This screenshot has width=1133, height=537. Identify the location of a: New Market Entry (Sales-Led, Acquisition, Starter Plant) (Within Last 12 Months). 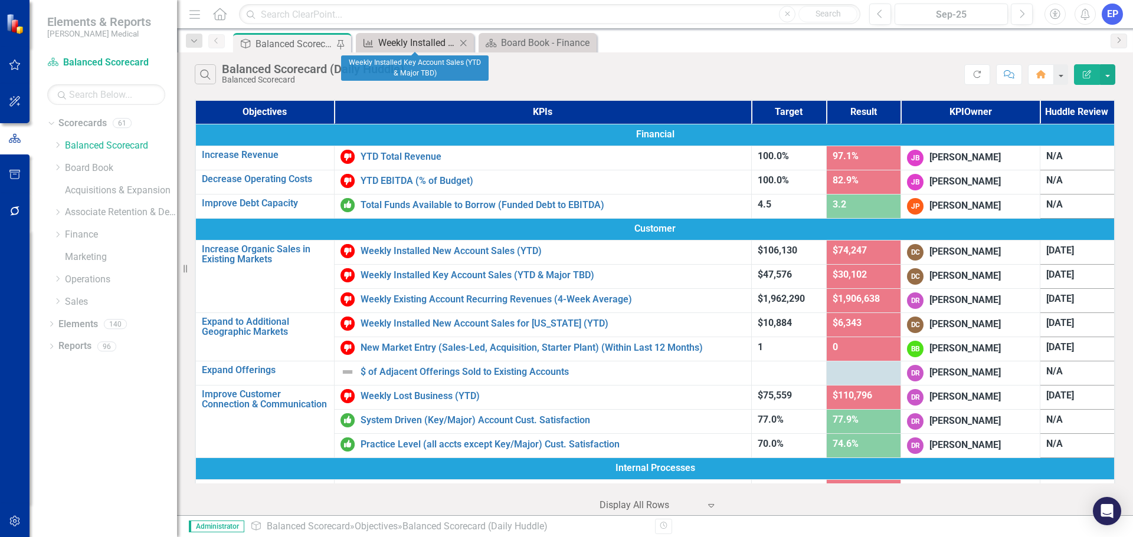
(553, 348).